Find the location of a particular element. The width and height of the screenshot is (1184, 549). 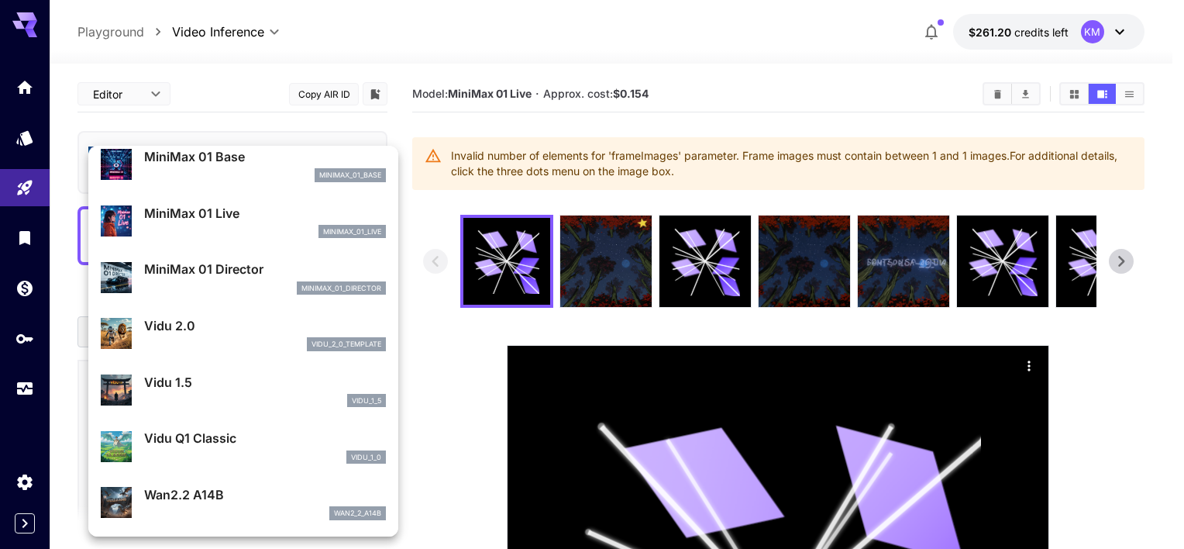

p: wan2_2_a14b is located at coordinates (357, 513).